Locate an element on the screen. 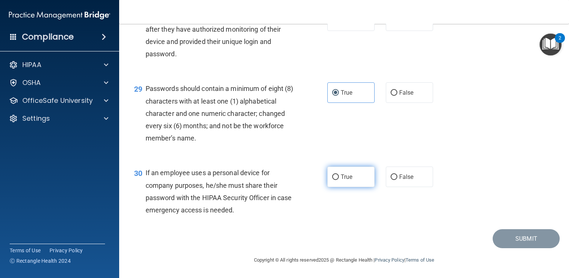 Image resolution: width=569 pixels, height=278 pixels. a: OfficeSafe University is located at coordinates (58, 100).